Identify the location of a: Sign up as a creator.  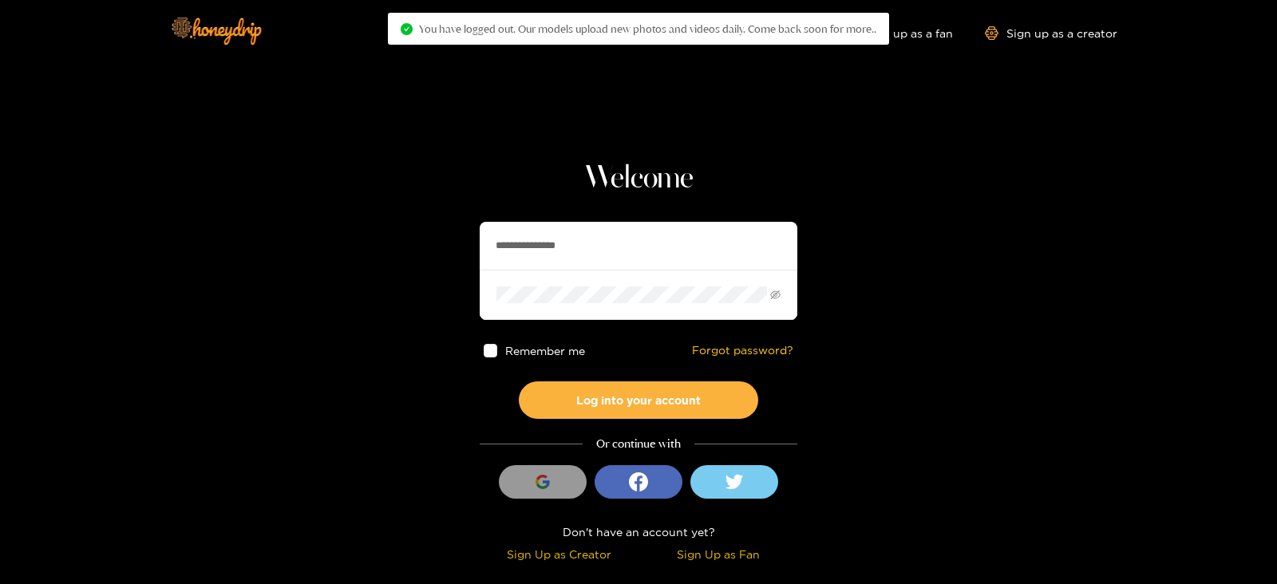
(1051, 33).